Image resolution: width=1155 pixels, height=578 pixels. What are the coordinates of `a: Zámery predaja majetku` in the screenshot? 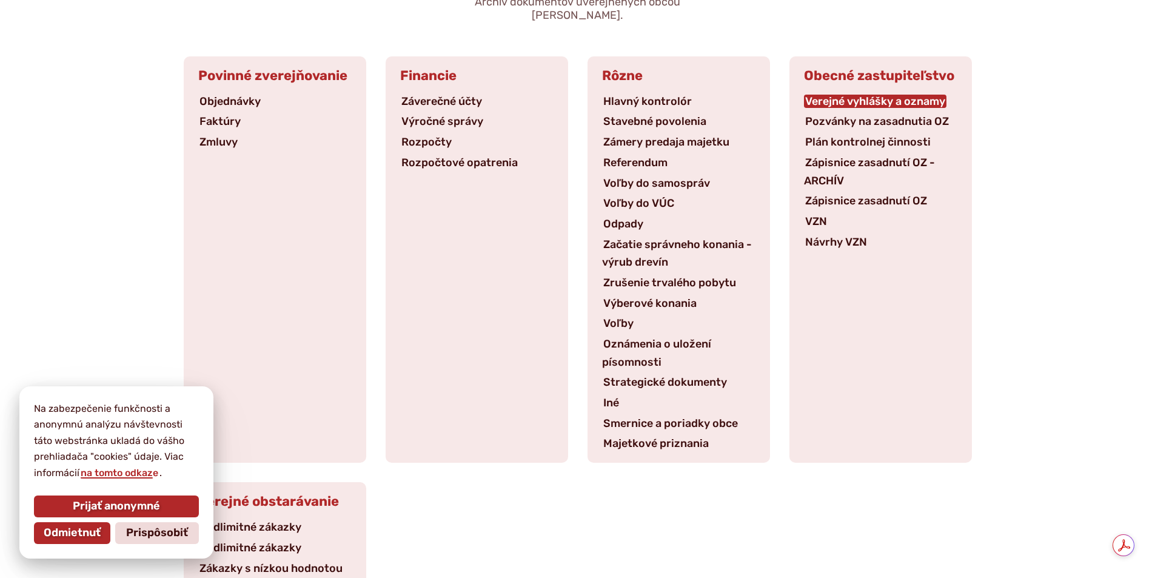 It's located at (667, 142).